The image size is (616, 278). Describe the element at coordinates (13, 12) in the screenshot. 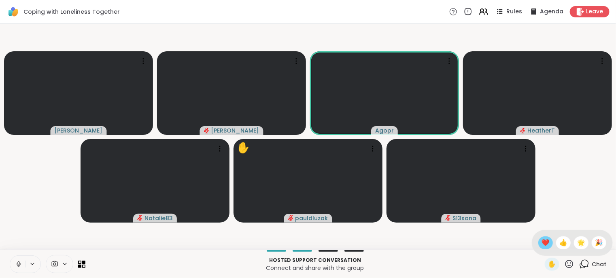

I see `img: ShareWell Logomark` at that location.